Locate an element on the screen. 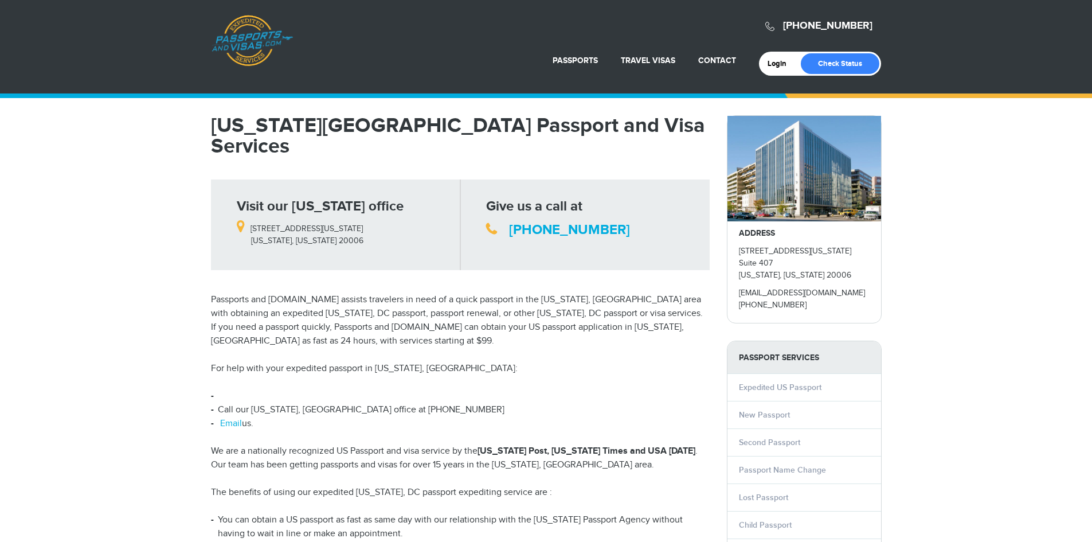  strong: PASSPORT SERVICES is located at coordinates (804, 357).